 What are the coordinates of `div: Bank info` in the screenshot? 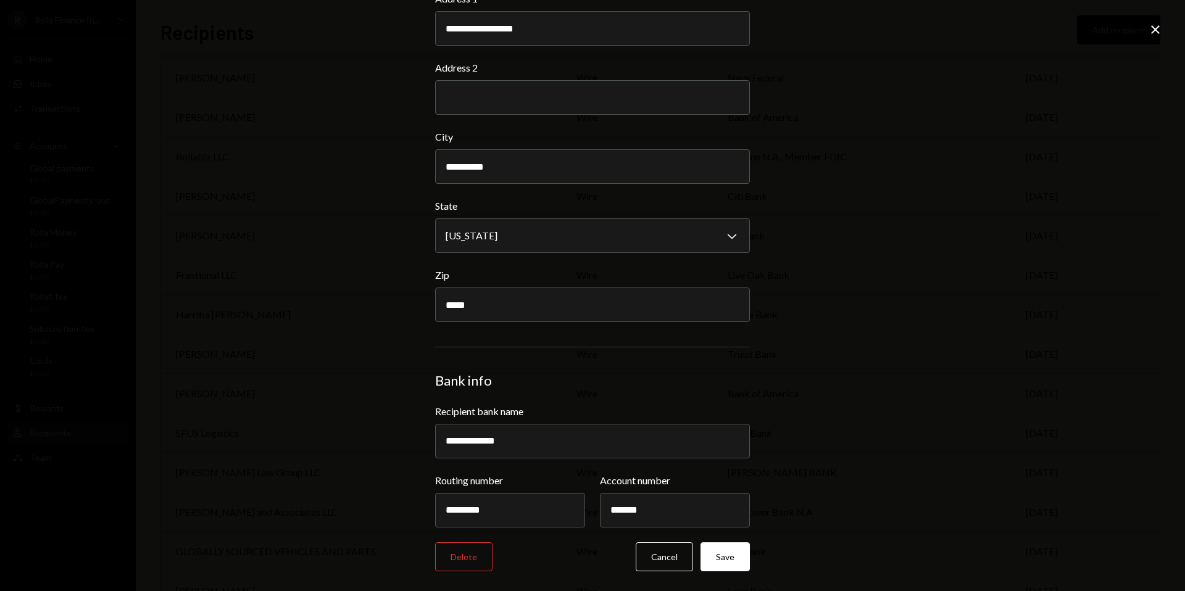 It's located at (593, 381).